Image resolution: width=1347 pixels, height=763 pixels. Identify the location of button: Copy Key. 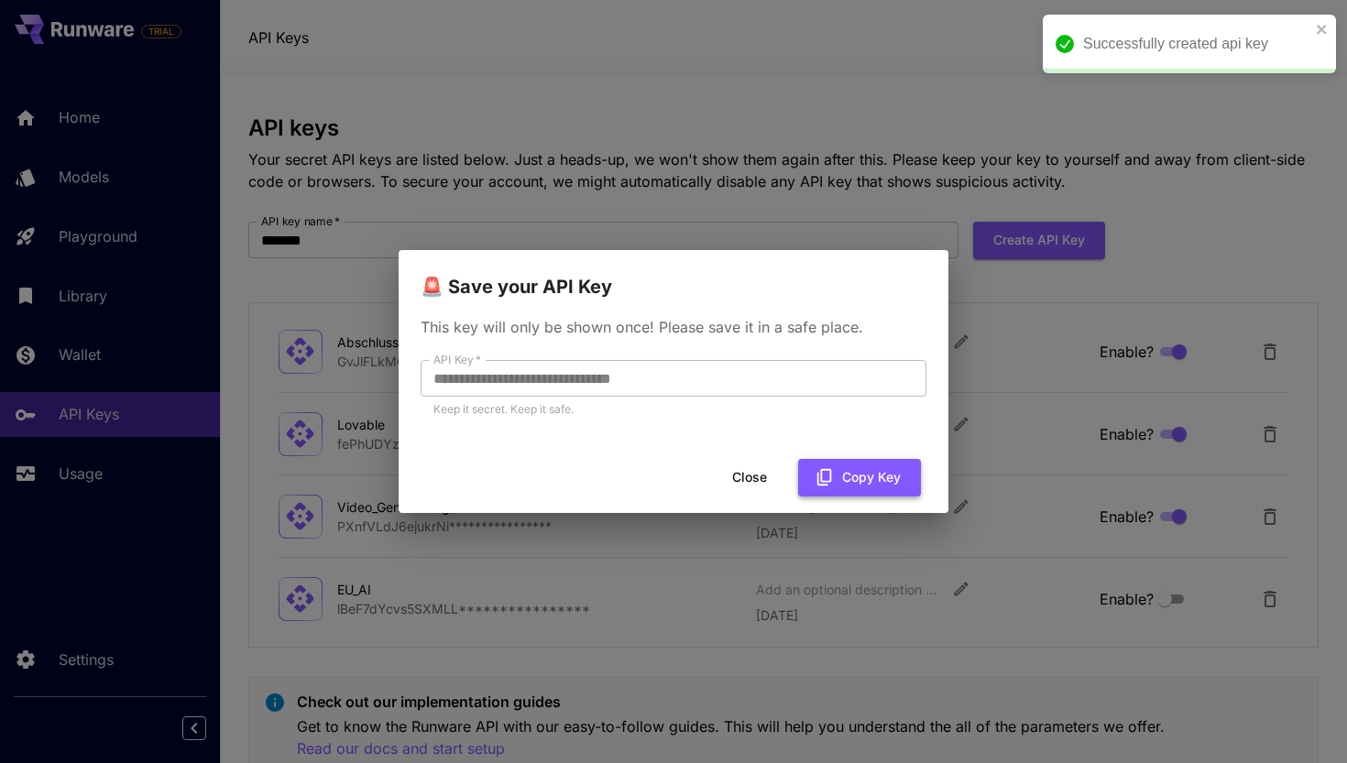
(859, 477).